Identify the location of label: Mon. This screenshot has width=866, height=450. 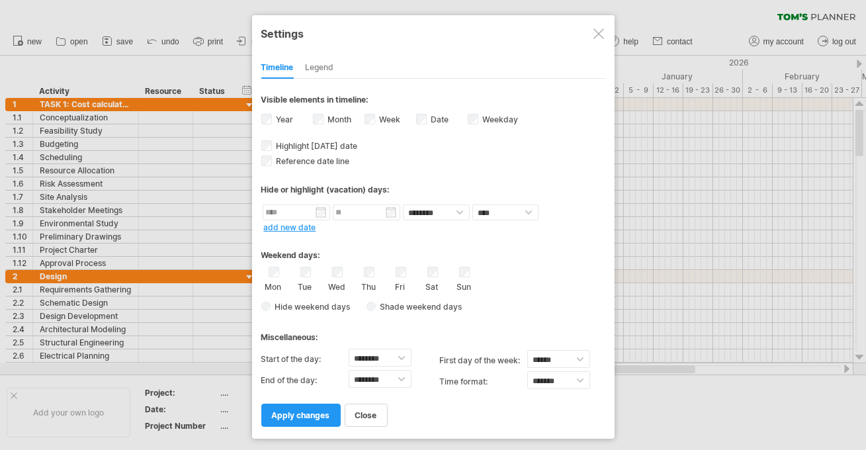
(273, 285).